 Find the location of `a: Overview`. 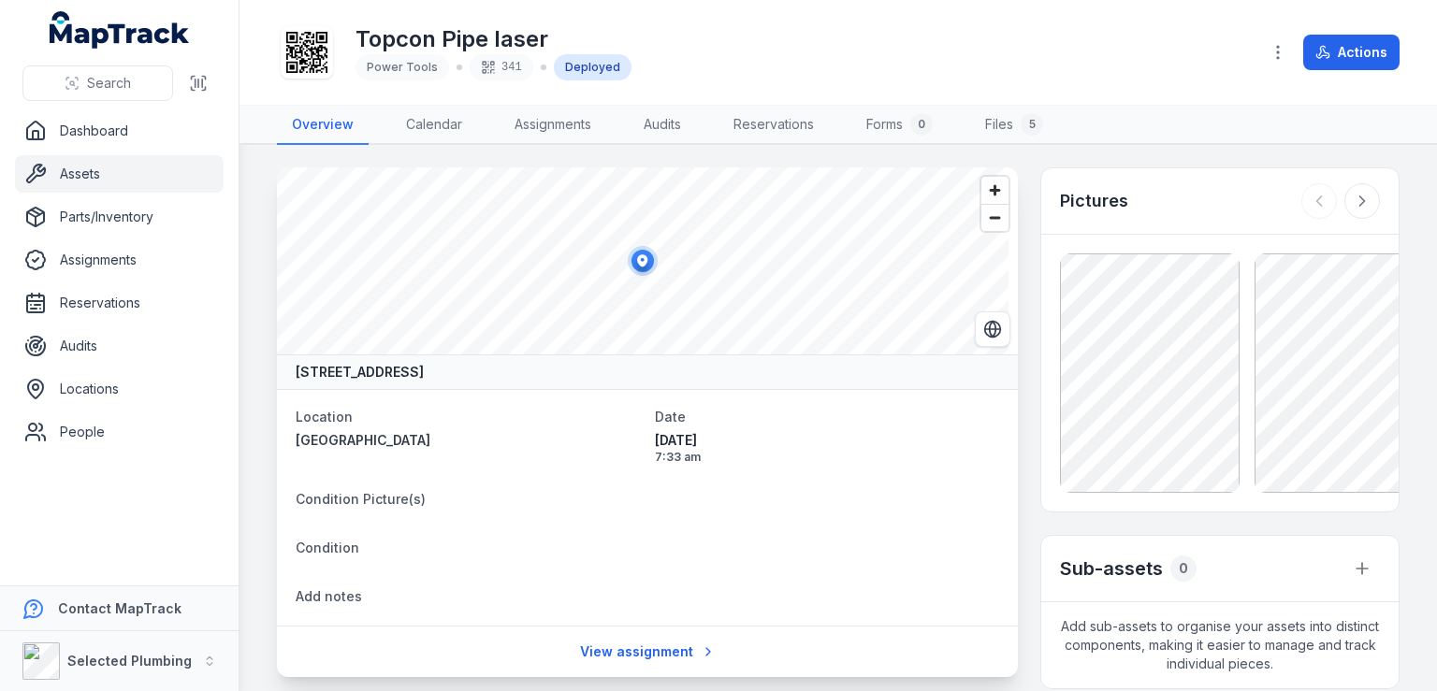

a: Overview is located at coordinates (323, 125).